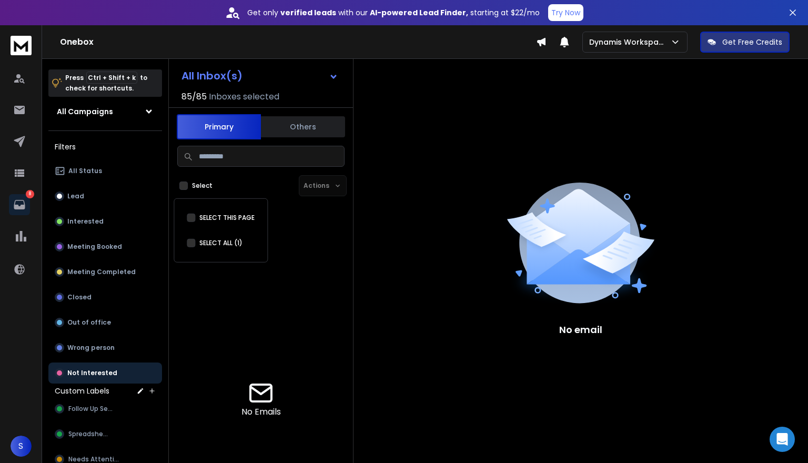  I want to click on button: All Status, so click(105, 171).